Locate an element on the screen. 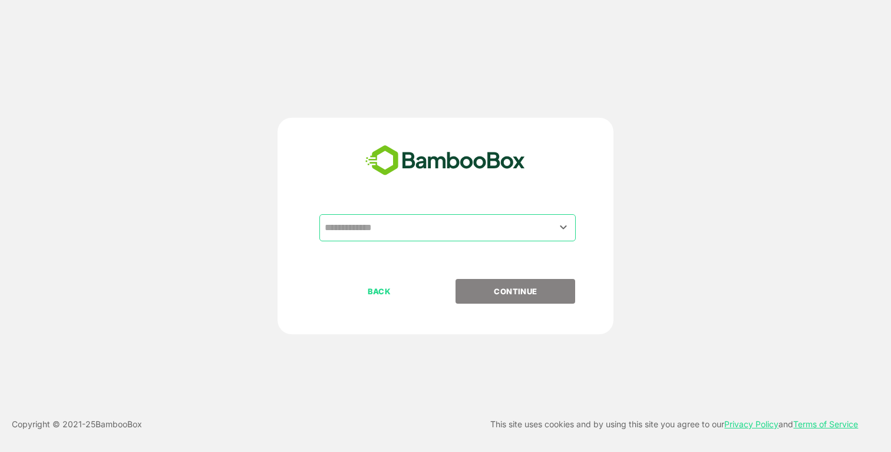  a: Privacy Policy is located at coordinates (751, 424).